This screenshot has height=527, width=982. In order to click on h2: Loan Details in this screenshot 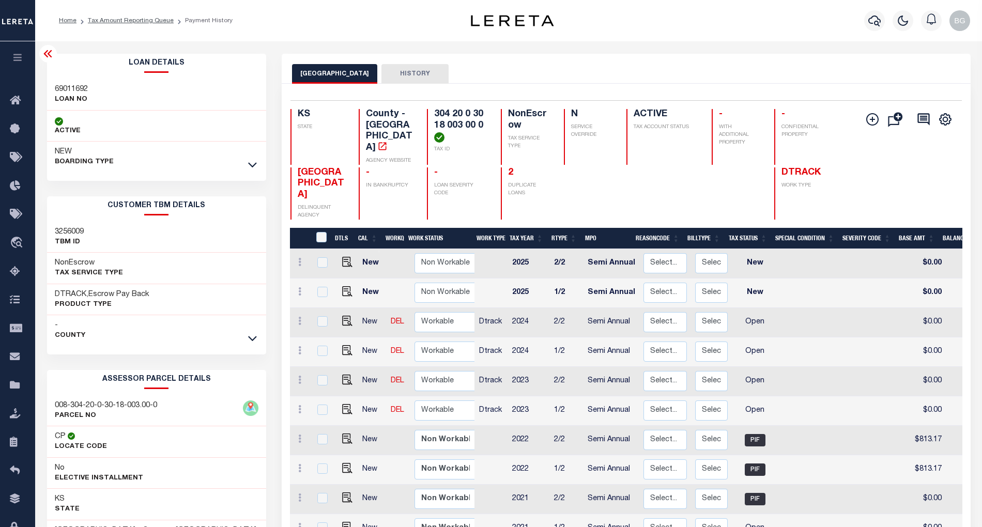, I will do `click(157, 63)`.